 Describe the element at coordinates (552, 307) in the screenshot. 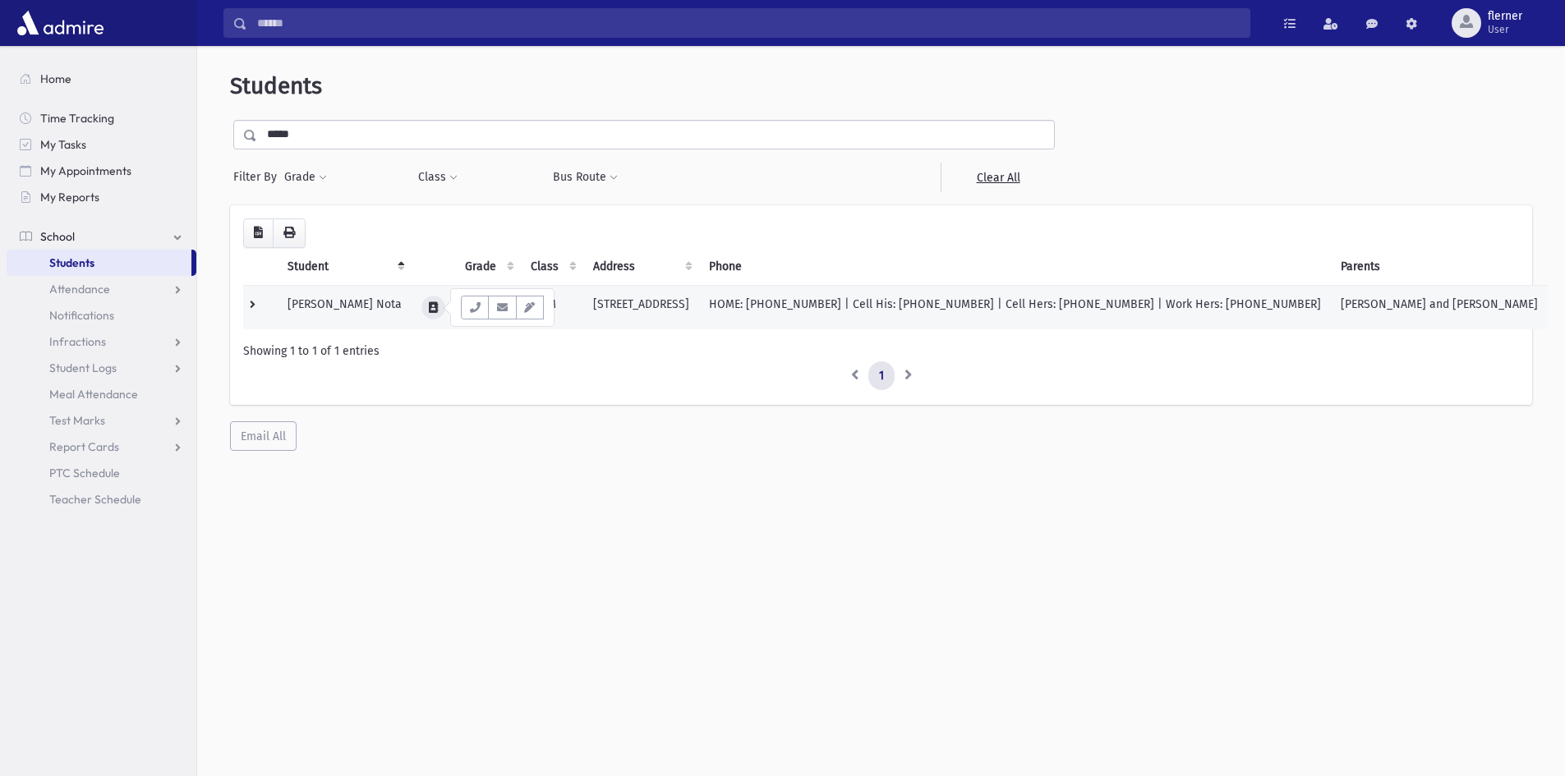

I see `td: 7A-M` at that location.